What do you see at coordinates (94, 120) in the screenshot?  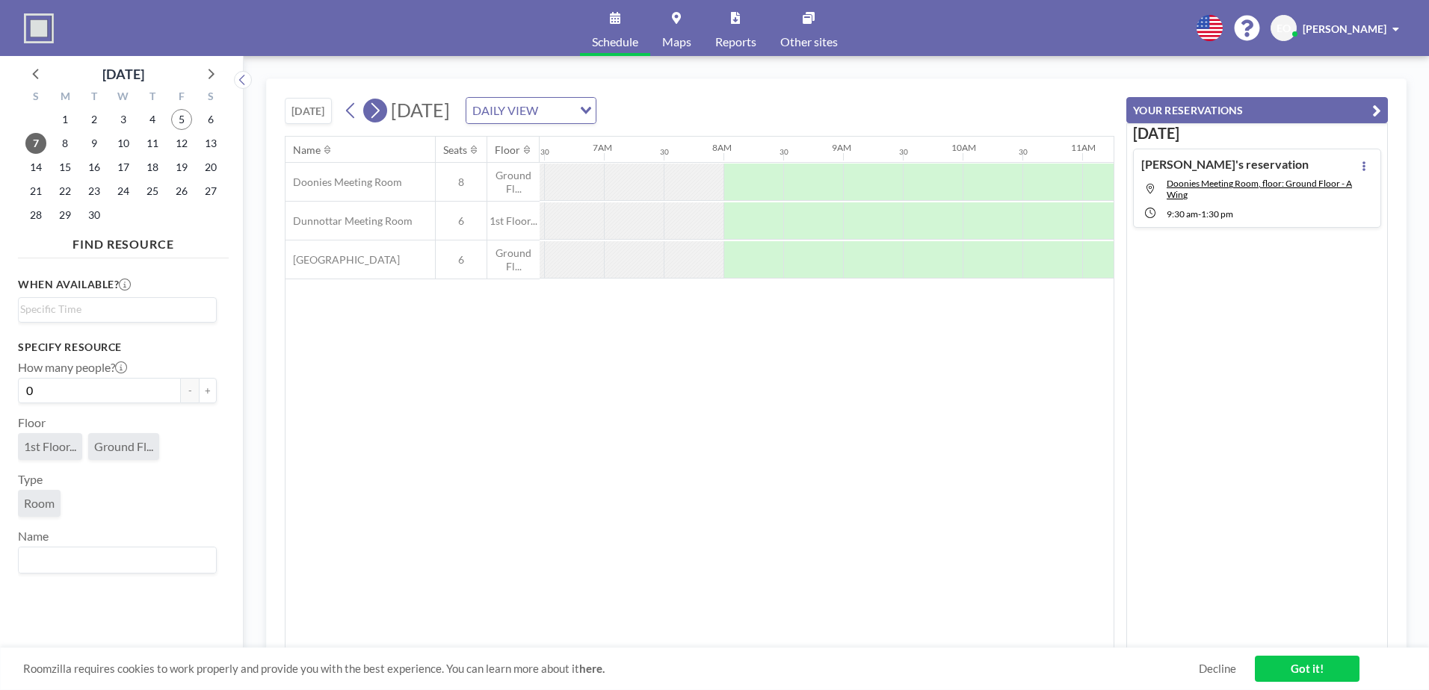 I see `span: Tuesday, September 2, 2025` at bounding box center [94, 120].